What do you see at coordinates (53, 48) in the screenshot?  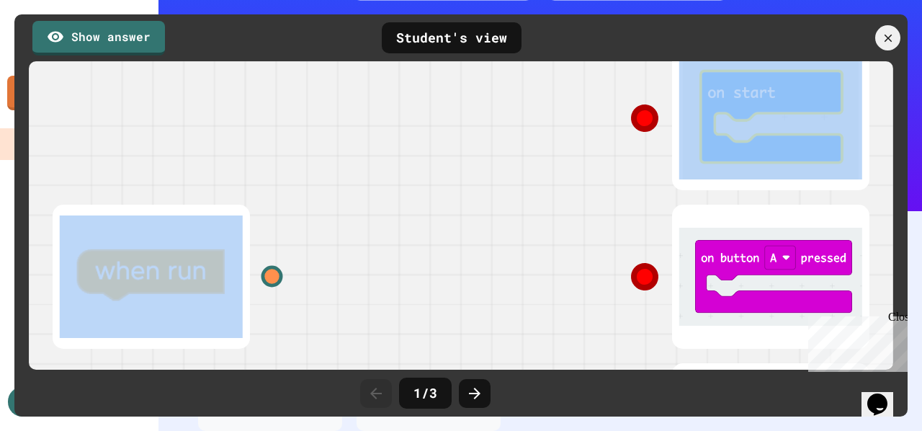 I see `div: Chat with us now!Close` at bounding box center [53, 48].